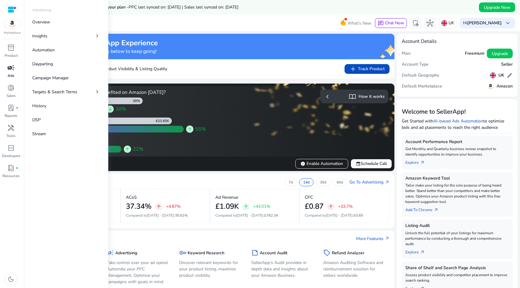 The width and height of the screenshot is (520, 288). What do you see at coordinates (457, 194) in the screenshot?
I see `p: Tailor make your listing for the sole purpose of being heard better. Stand better than your compe...` at bounding box center [457, 194].